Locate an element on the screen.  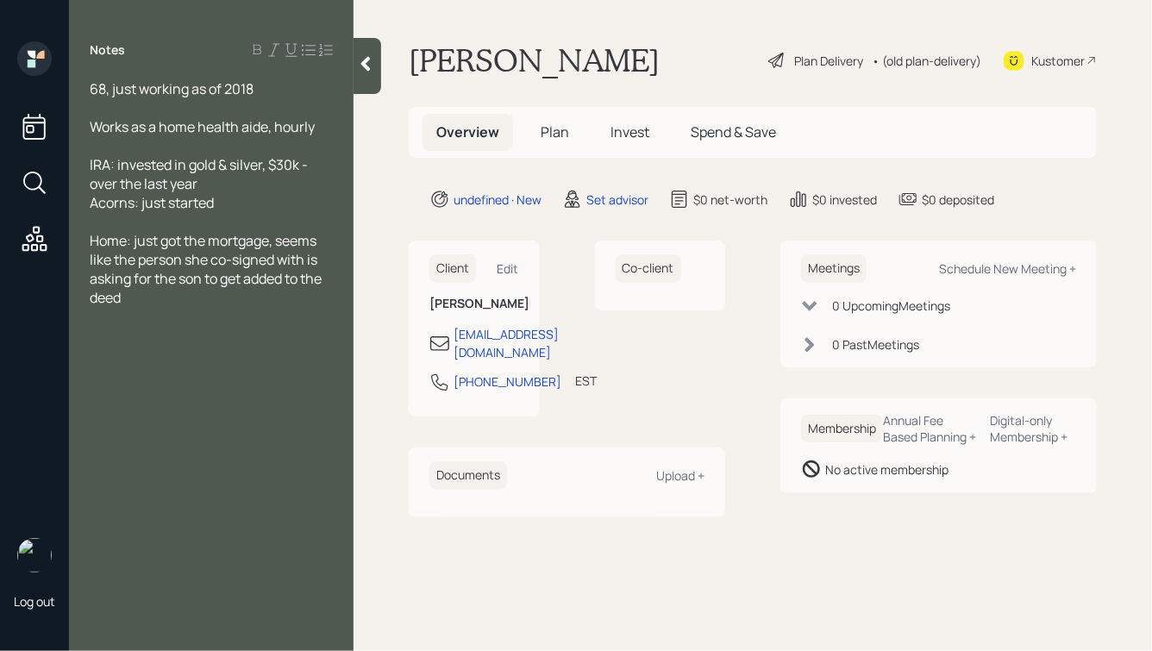
div: undefined · New is located at coordinates (498, 199).